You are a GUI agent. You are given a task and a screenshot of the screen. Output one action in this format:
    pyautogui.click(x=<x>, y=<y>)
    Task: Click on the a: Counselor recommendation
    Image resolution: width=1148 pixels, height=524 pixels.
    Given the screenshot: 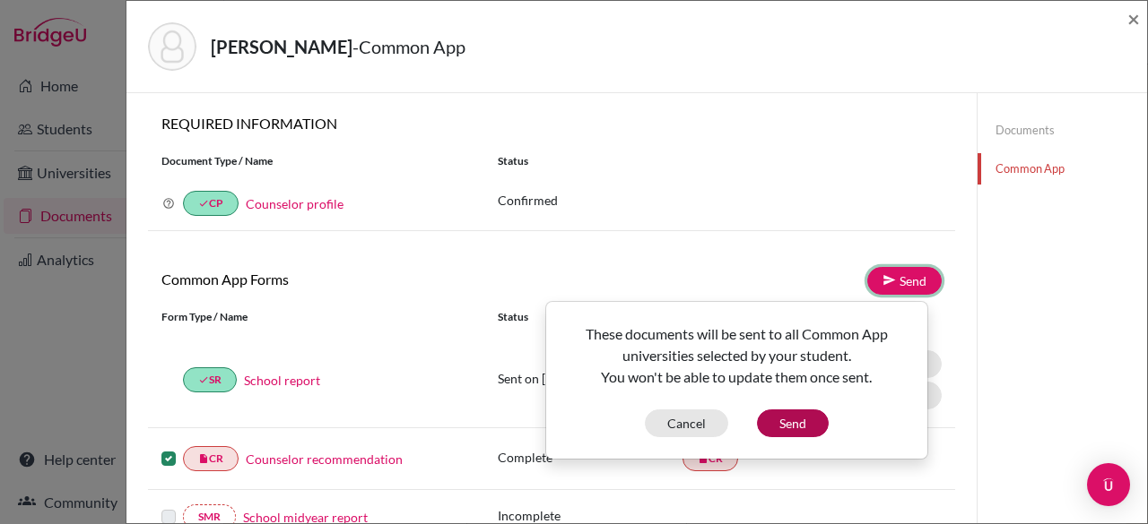 What is the action you would take?
    pyautogui.click(x=324, y=459)
    